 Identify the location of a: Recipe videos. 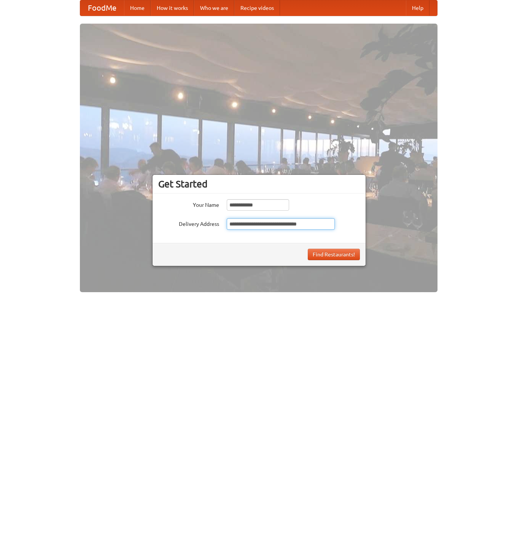
(257, 8).